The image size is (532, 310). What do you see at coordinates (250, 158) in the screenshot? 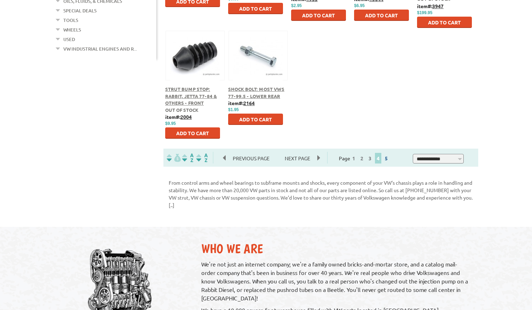
I see `a: Previous Page` at bounding box center [250, 158].